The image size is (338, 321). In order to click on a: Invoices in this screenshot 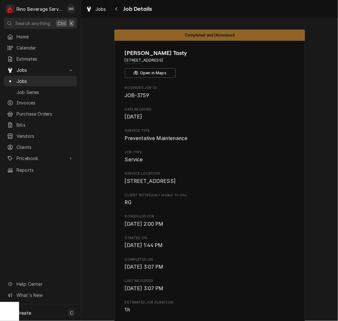, I will do `click(40, 103)`.